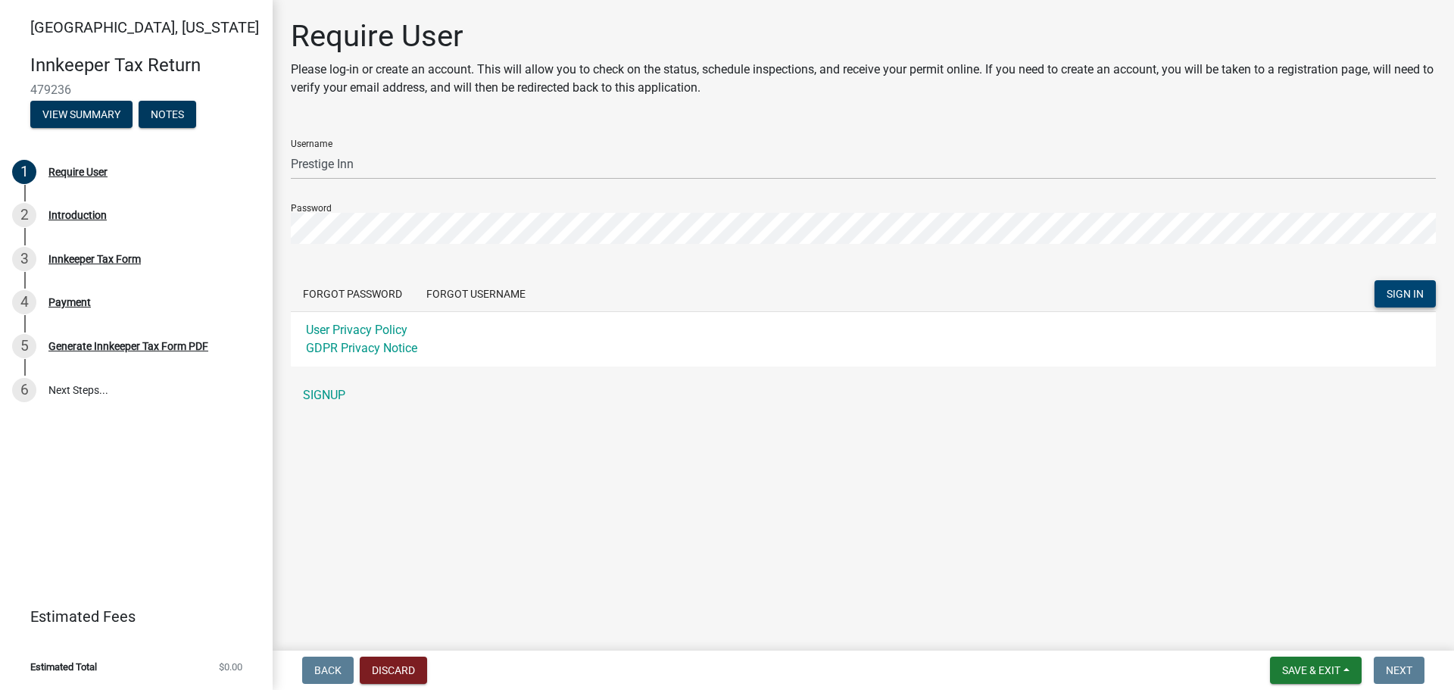 Image resolution: width=1454 pixels, height=690 pixels. Describe the element at coordinates (1405, 294) in the screenshot. I see `span: SIGN IN` at that location.